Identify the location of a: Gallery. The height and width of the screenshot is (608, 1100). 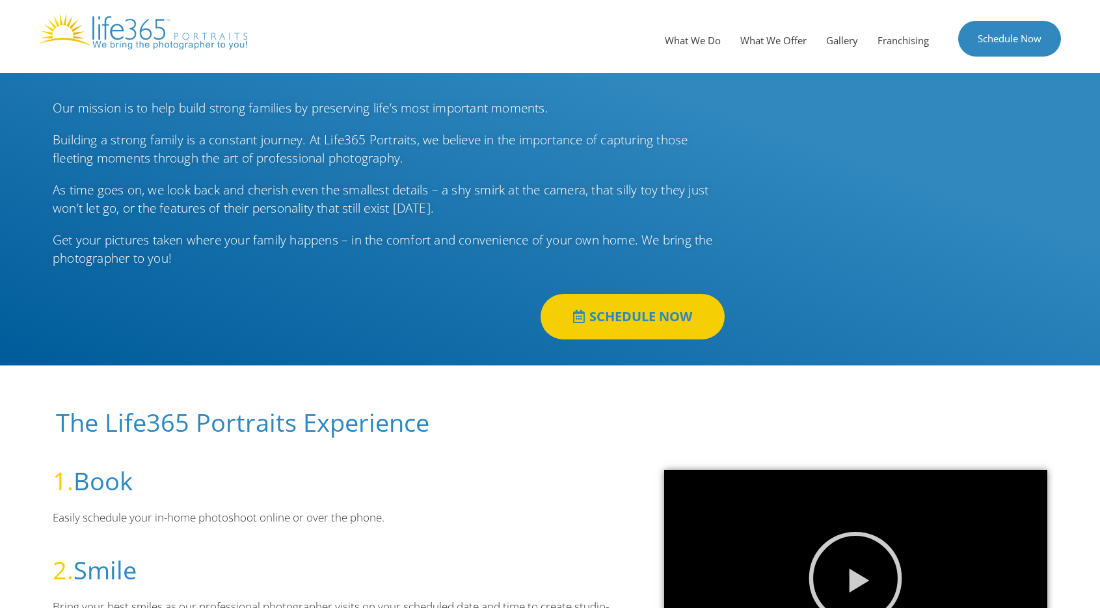
(842, 40).